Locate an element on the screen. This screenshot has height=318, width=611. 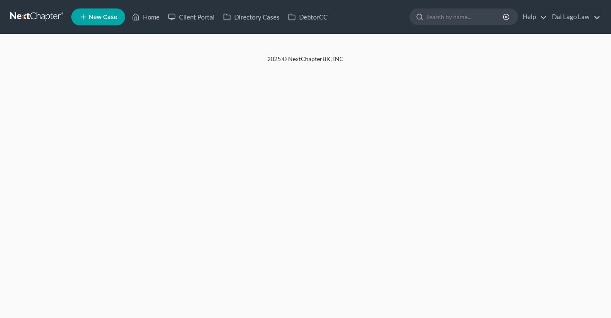
a: Dal Lago Law is located at coordinates (574, 17).